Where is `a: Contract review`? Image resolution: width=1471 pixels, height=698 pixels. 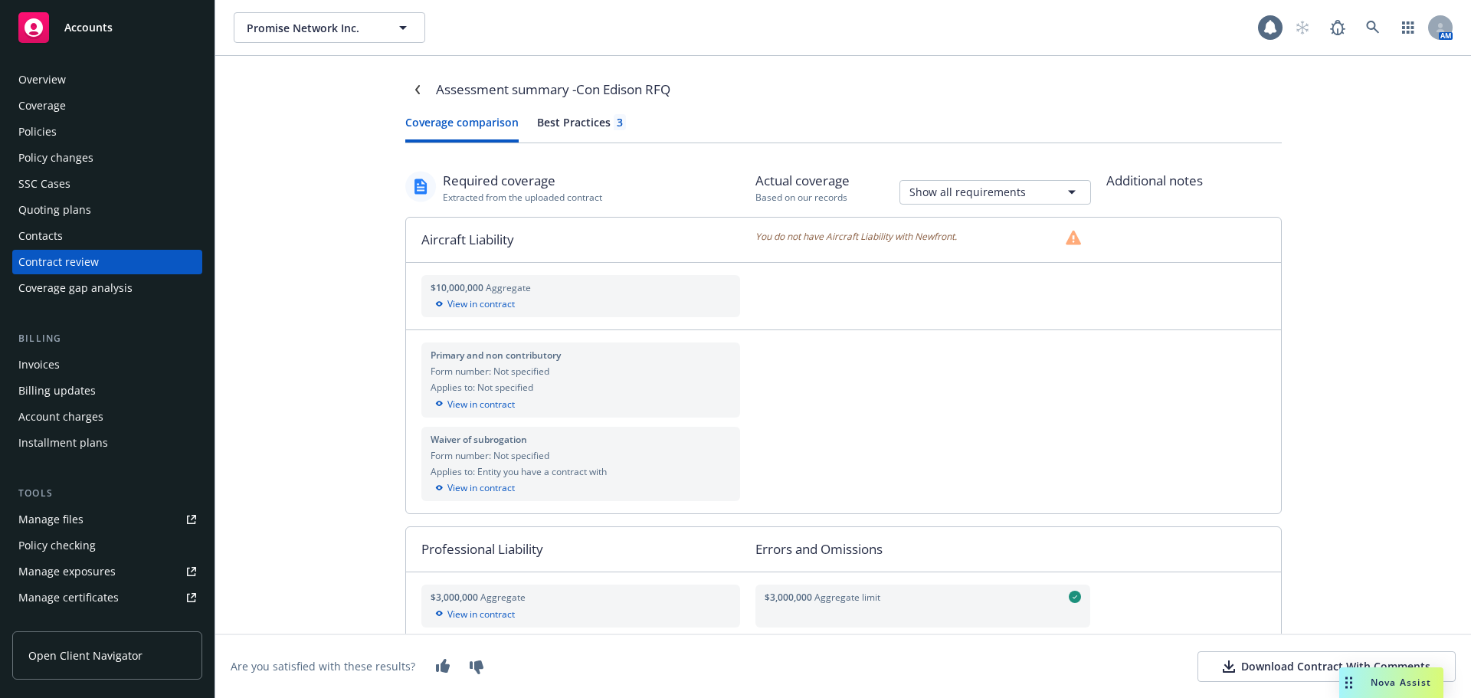
a: Contract review is located at coordinates (107, 262).